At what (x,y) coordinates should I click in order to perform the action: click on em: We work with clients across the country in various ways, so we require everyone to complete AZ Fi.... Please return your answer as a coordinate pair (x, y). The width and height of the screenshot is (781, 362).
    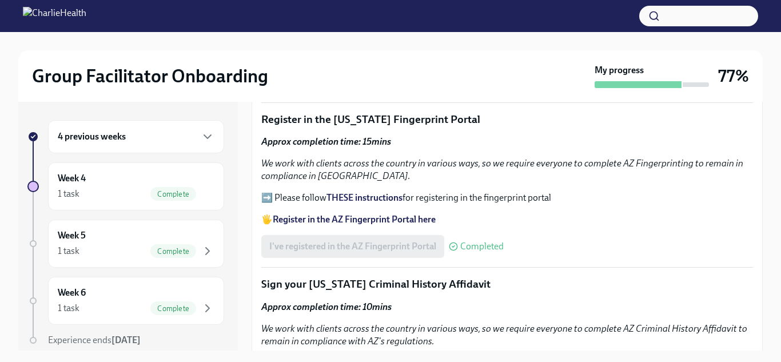
    Looking at the image, I should click on (502, 169).